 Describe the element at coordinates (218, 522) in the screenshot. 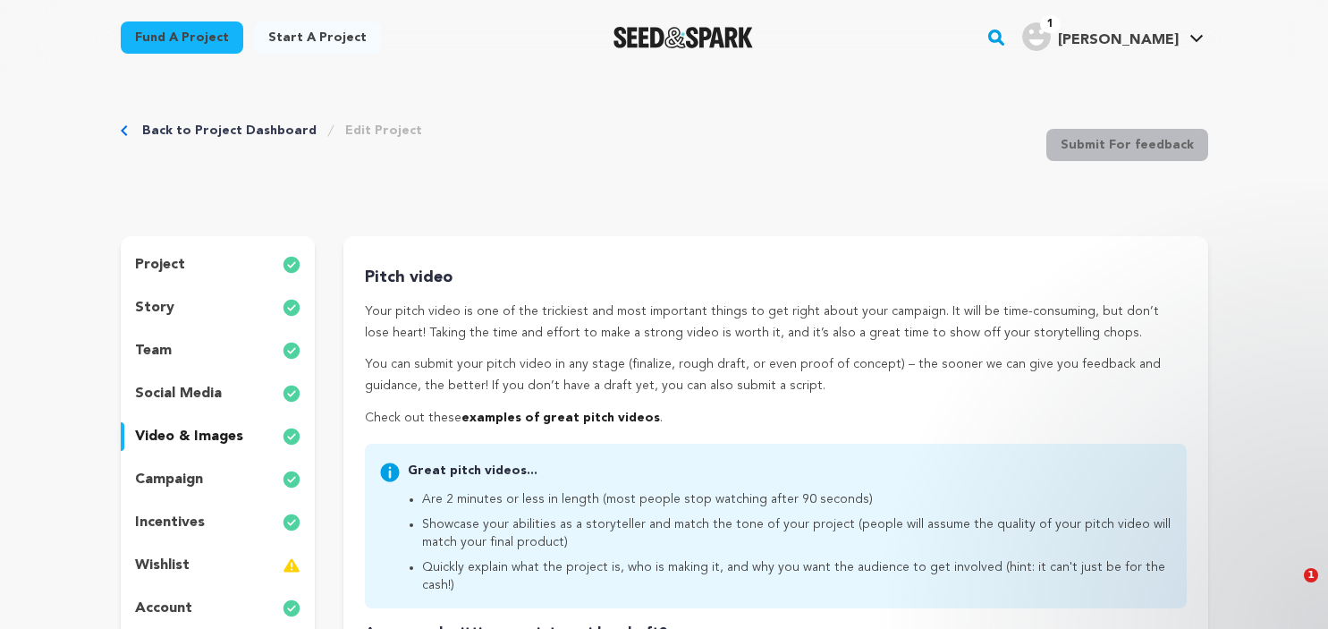

I see `button: incentives` at that location.